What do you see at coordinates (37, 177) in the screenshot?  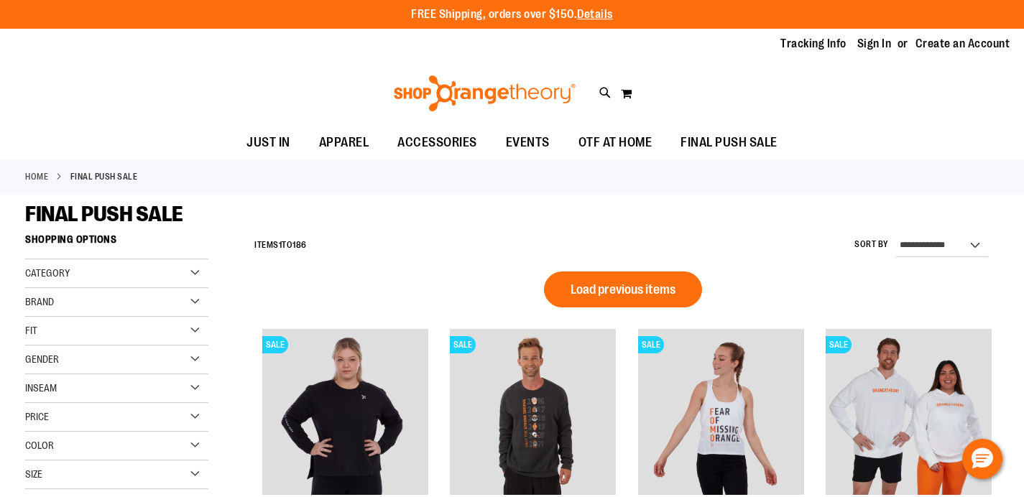 I see `a: Home` at bounding box center [37, 177].